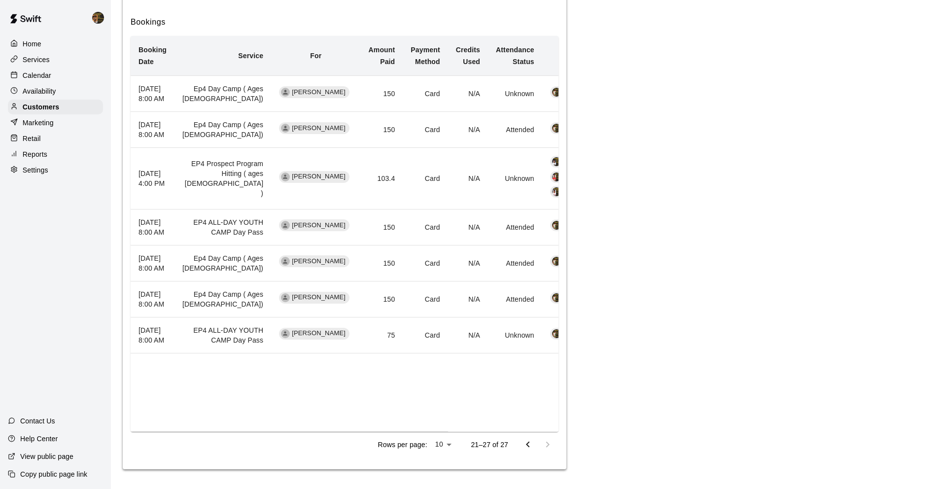  What do you see at coordinates (39, 91) in the screenshot?
I see `p: Availability` at bounding box center [39, 91].